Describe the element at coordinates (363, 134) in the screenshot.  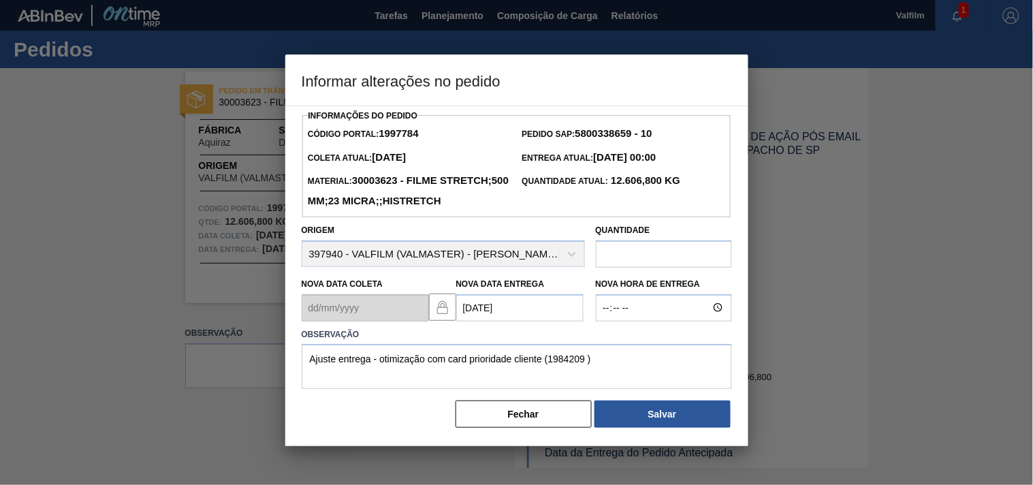
I see `span: Código Portal:` at that location.